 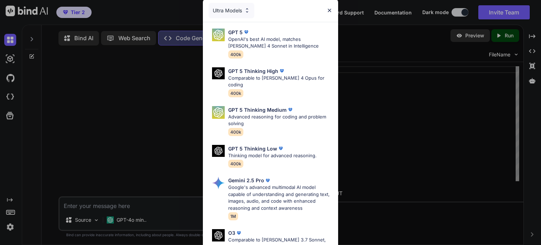 What do you see at coordinates (272, 156) in the screenshot?
I see `p: Thinking model for advanced reasoning.` at bounding box center [272, 156].